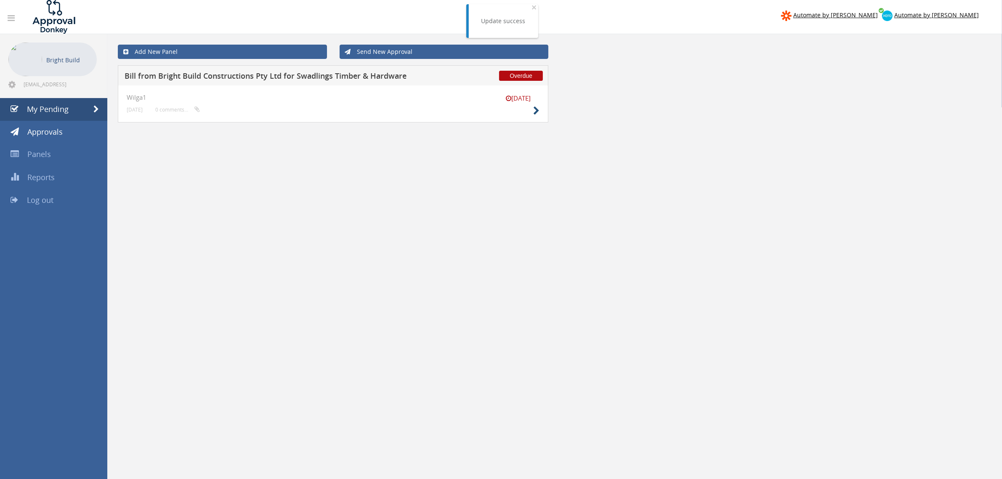 This screenshot has width=1002, height=479. I want to click on h4: Wilga1, so click(333, 97).